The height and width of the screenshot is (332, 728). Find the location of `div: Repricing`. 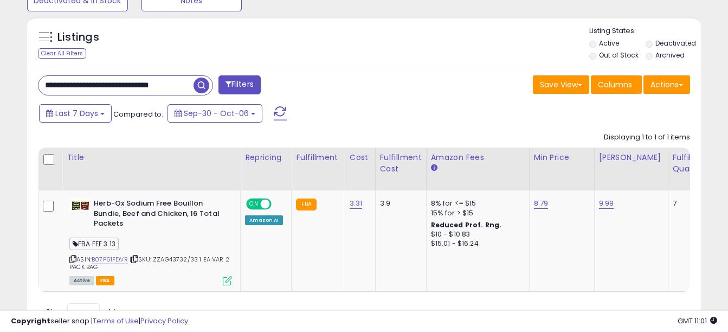

div: Repricing is located at coordinates (266, 157).